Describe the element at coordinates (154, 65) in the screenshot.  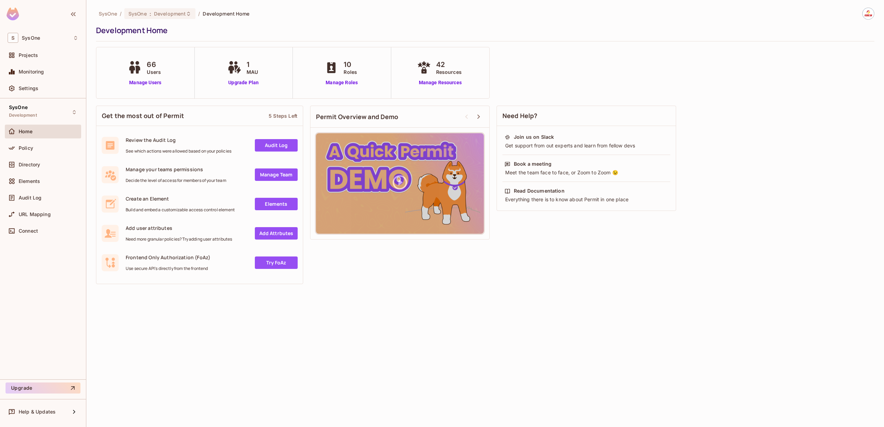
I see `span: 66` at that location.